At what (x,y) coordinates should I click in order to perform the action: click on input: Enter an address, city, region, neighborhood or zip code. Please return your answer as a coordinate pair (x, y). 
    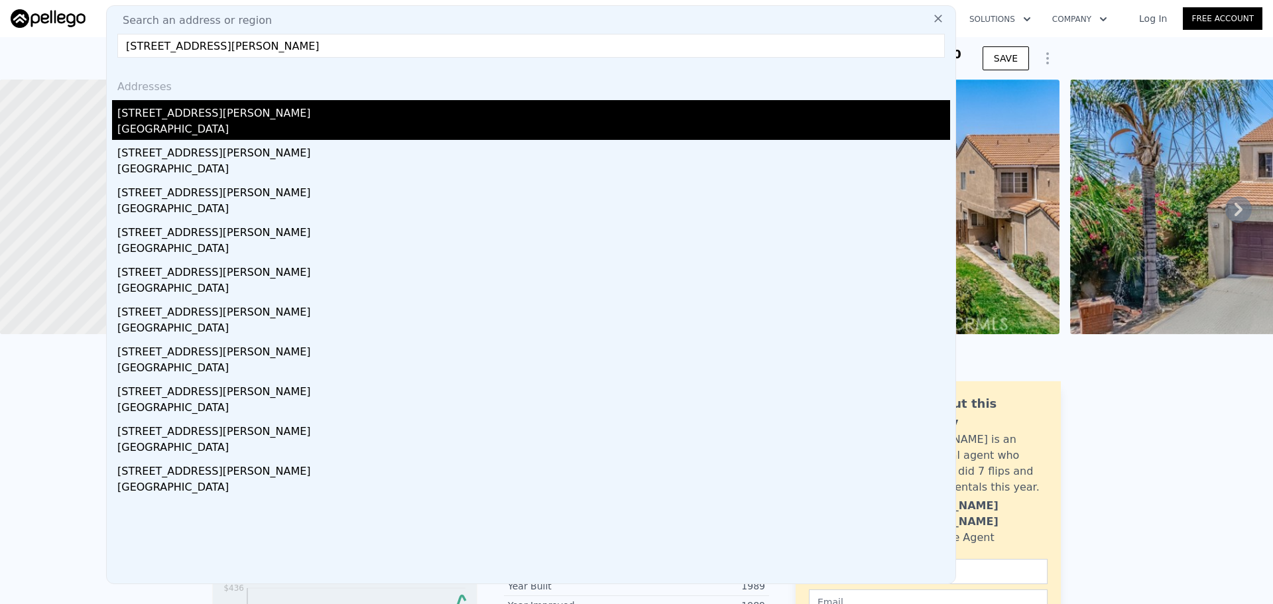
    Looking at the image, I should click on (531, 46).